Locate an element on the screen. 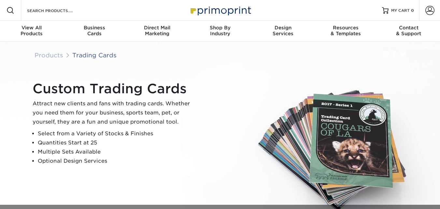 Image resolution: width=440 pixels, height=209 pixels. span: Design is located at coordinates (283, 28).